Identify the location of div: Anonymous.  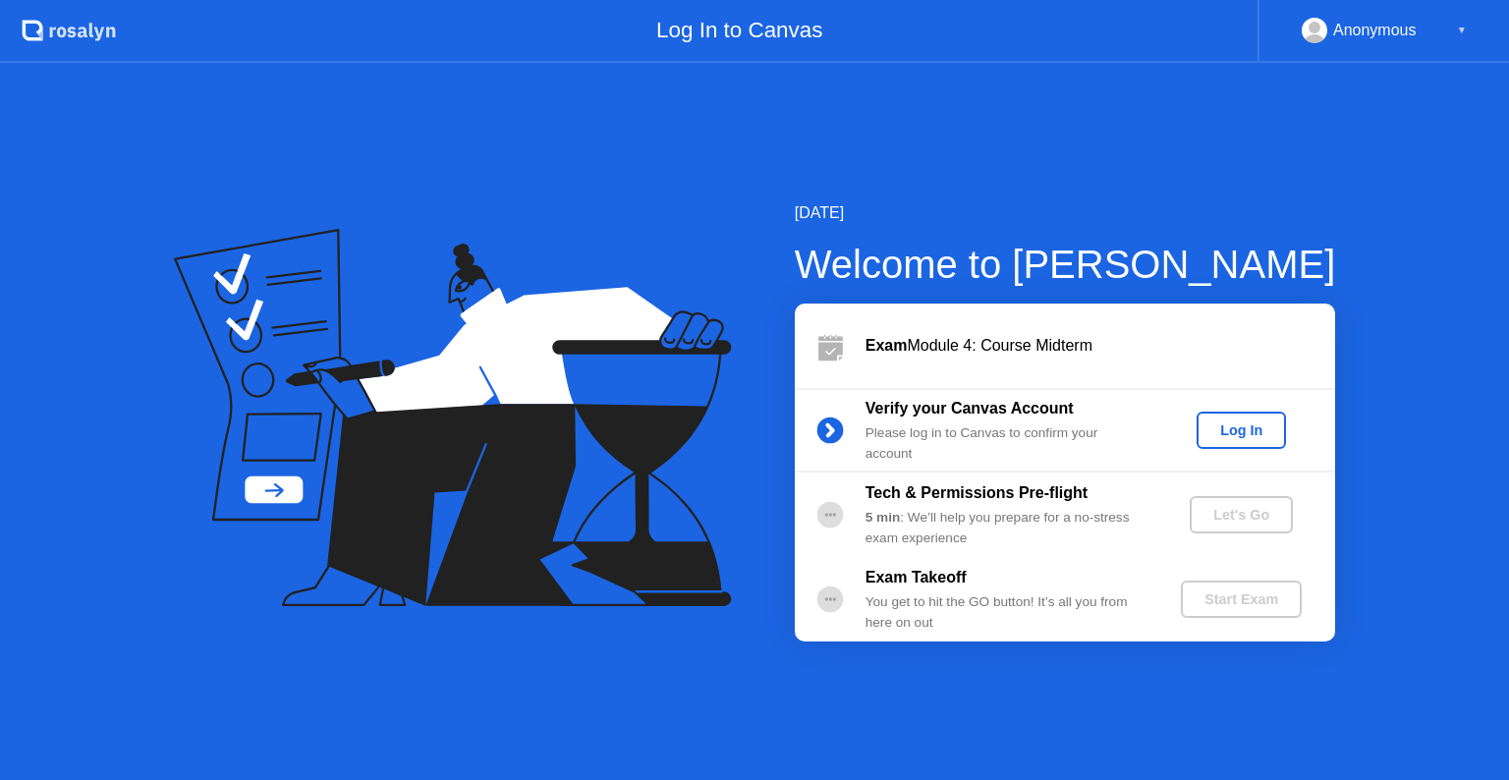
(1375, 30).